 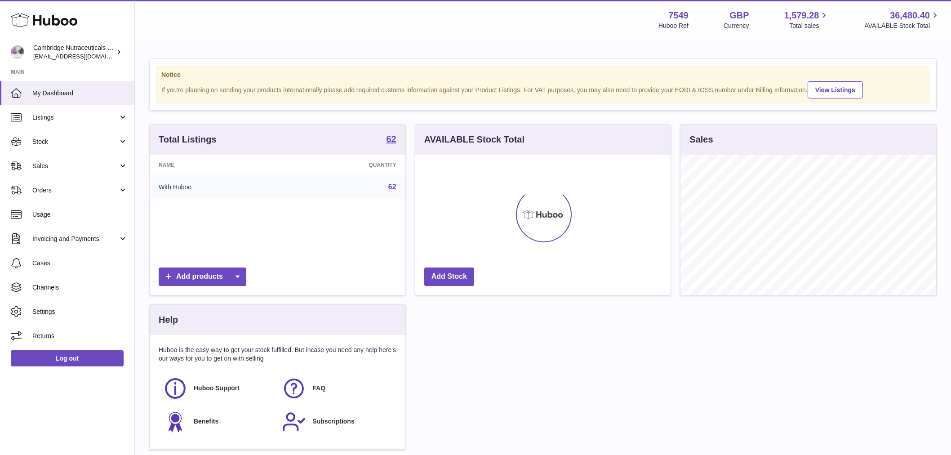 What do you see at coordinates (206, 421) in the screenshot?
I see `span: Benefits` at bounding box center [206, 421].